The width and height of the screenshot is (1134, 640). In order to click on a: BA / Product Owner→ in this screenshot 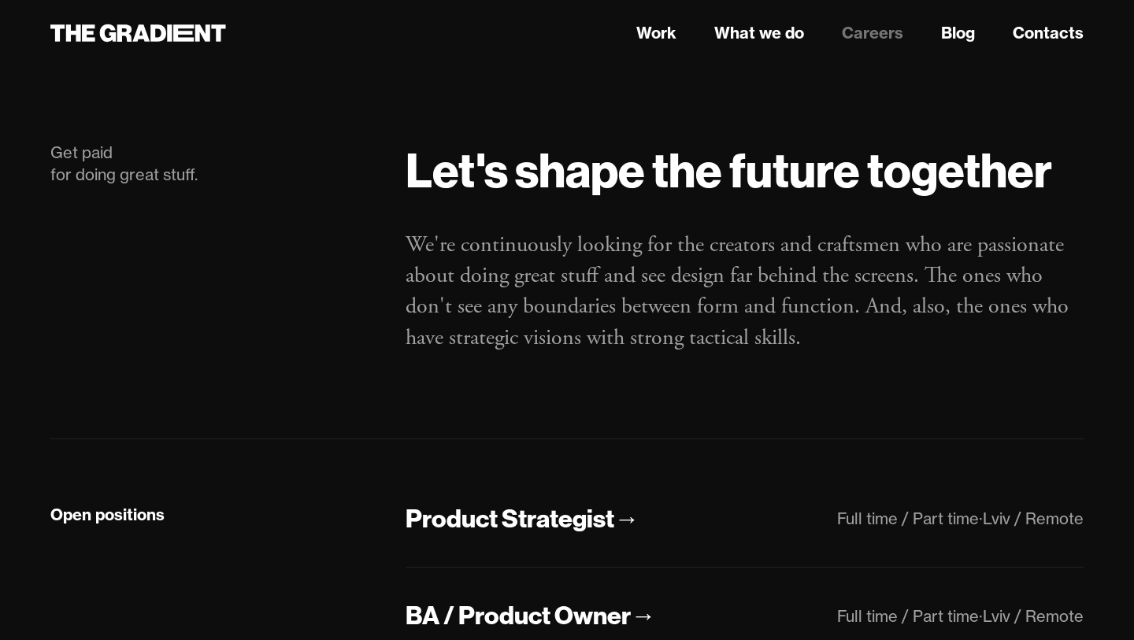, I will do `click(531, 616)`.